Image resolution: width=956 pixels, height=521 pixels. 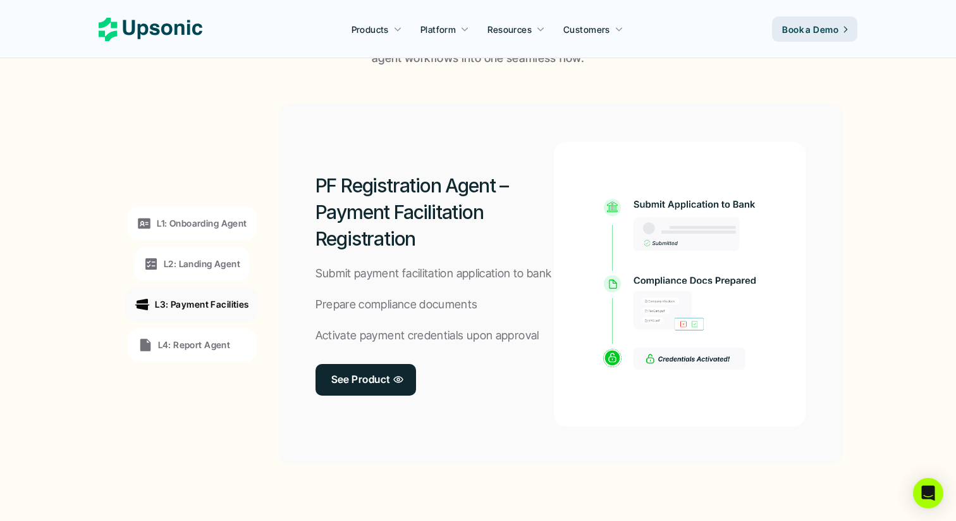 What do you see at coordinates (202, 263) in the screenshot?
I see `p: L2: Landing Agent` at bounding box center [202, 263].